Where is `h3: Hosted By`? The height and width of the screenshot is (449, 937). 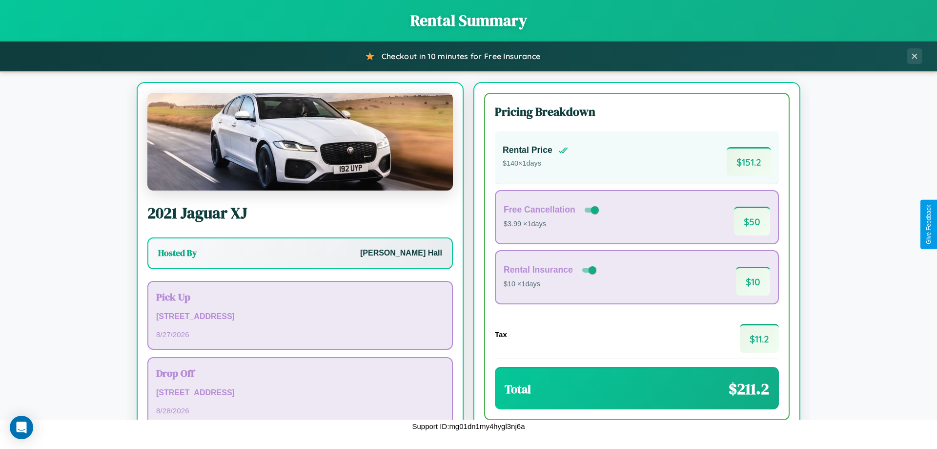 h3: Hosted By is located at coordinates (177, 253).